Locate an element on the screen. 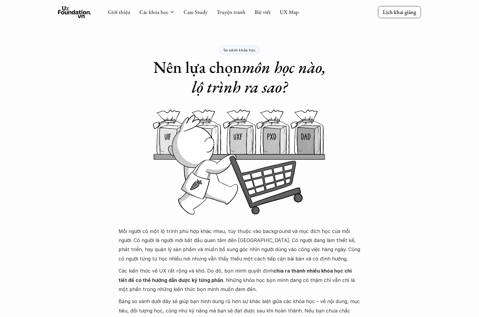  em: môn học nào, lộ trình ra sao? is located at coordinates (261, 77).